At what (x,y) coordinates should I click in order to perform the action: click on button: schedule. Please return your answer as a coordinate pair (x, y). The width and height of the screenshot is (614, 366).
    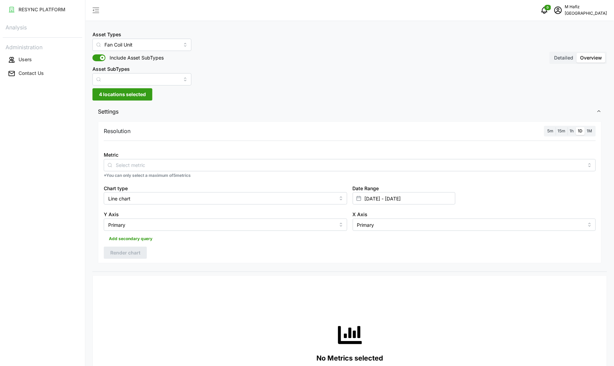
    Looking at the image, I should click on (558, 10).